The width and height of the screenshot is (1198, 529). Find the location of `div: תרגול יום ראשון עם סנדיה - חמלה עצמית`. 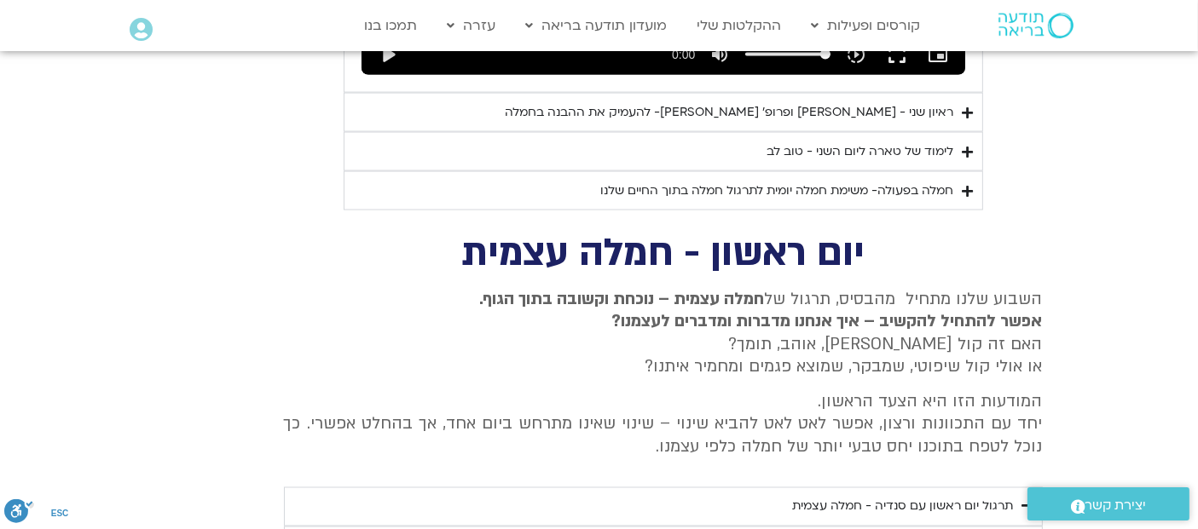

div: תרגול יום ראשון עם סנדיה - חמלה עצמית is located at coordinates (903, 507).